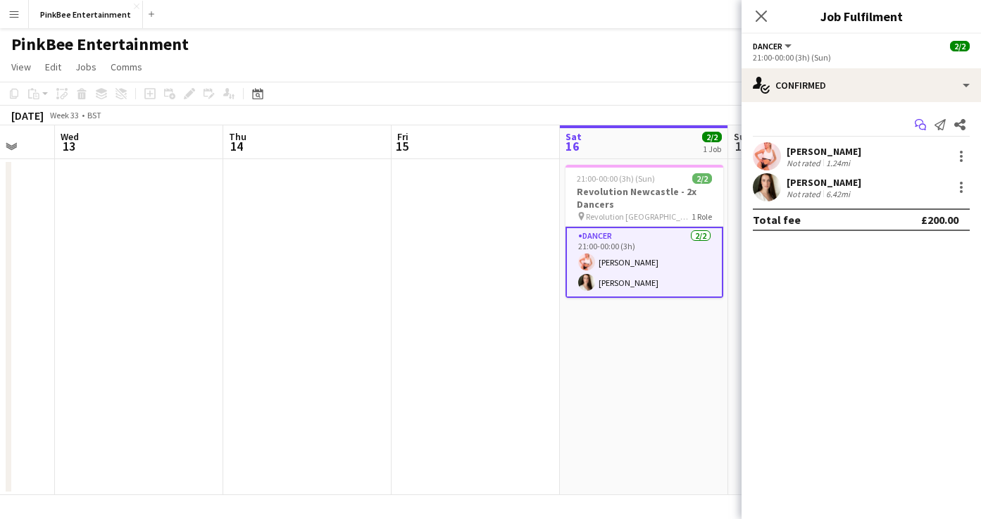 This screenshot has width=981, height=519. I want to click on span: Wed, so click(70, 137).